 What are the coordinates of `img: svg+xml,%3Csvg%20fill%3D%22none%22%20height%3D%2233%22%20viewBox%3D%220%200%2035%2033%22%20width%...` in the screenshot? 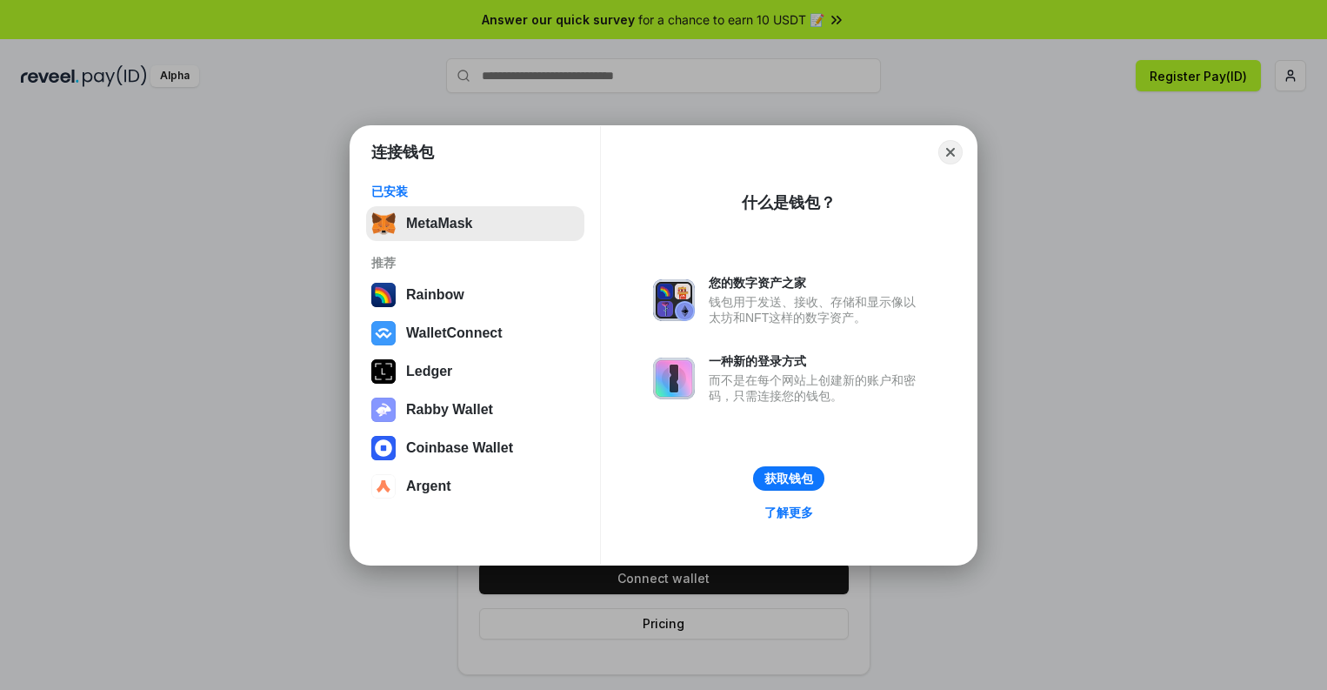 It's located at (384, 224).